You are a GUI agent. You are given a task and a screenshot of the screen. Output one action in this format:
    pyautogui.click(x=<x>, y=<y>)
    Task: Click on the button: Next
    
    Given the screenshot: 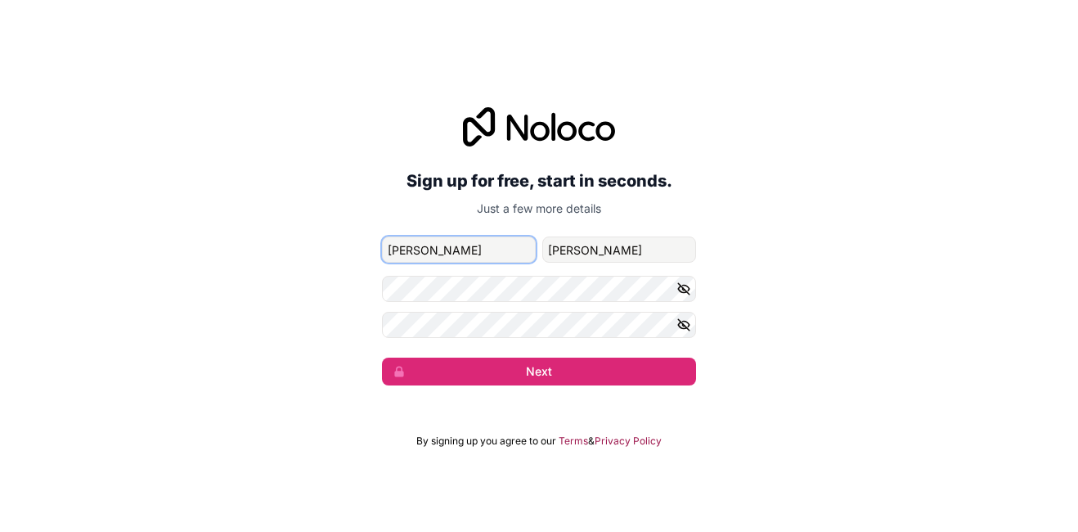 What is the action you would take?
    pyautogui.click(x=539, y=371)
    